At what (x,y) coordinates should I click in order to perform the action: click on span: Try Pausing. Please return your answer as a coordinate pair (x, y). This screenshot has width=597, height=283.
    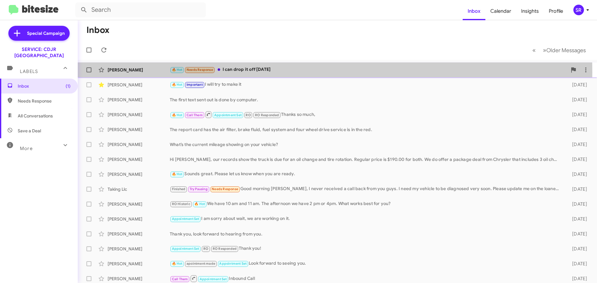
    Looking at the image, I should click on (199, 189).